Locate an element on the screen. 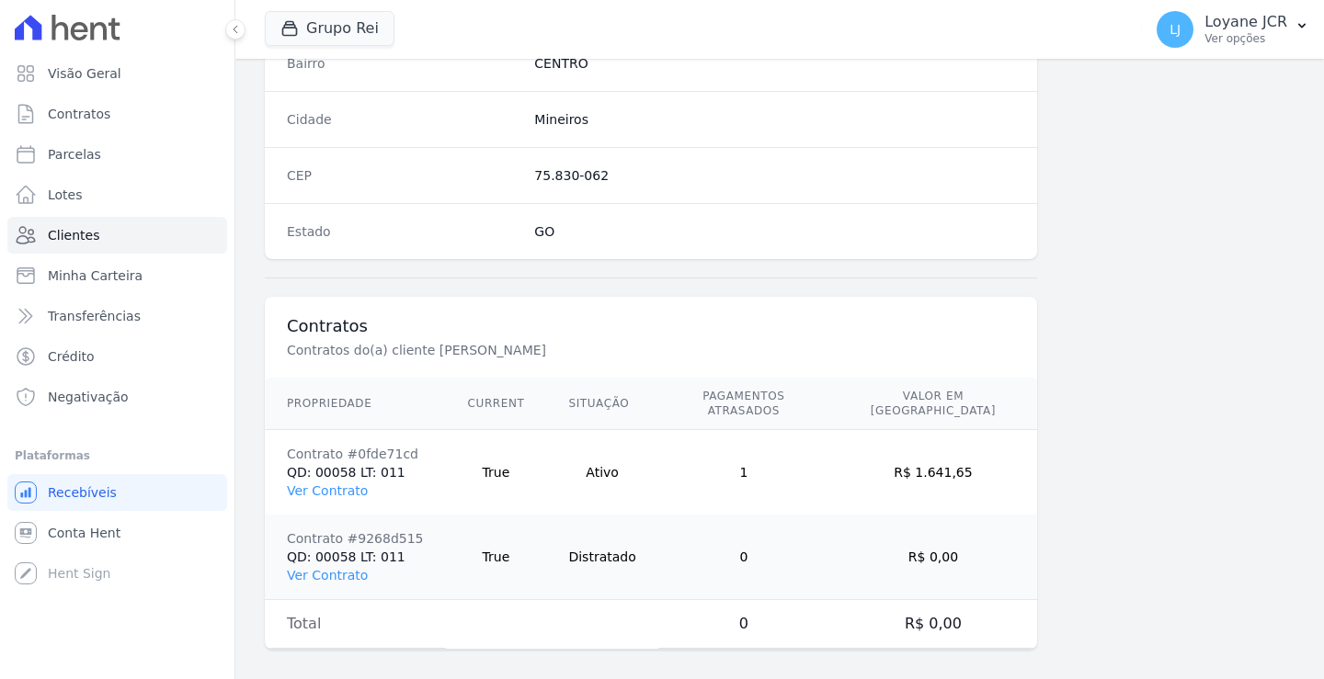 The width and height of the screenshot is (1324, 679). dd: Mineiros is located at coordinates (774, 119).